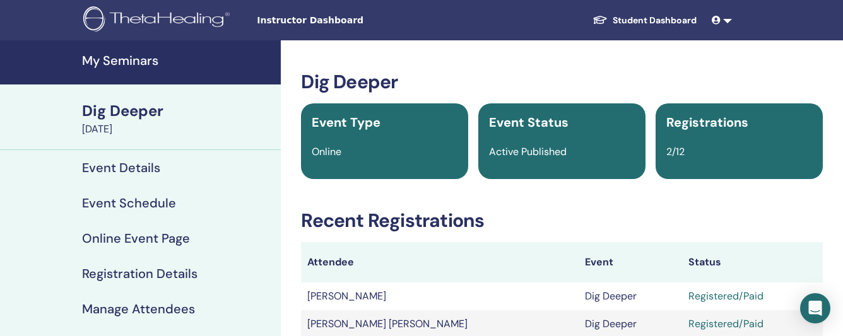  What do you see at coordinates (630, 297) in the screenshot?
I see `td: Dig Deeper` at bounding box center [630, 297].